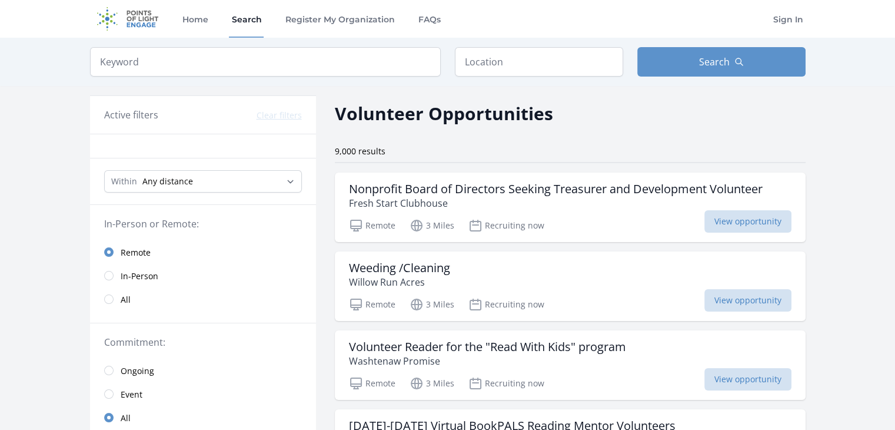  Describe the element at coordinates (570, 365) in the screenshot. I see `a: Volunteer Reader for the "Read With Kids" program Washtenaw Promise Remote 3 Miles Recruiting now...` at that location.